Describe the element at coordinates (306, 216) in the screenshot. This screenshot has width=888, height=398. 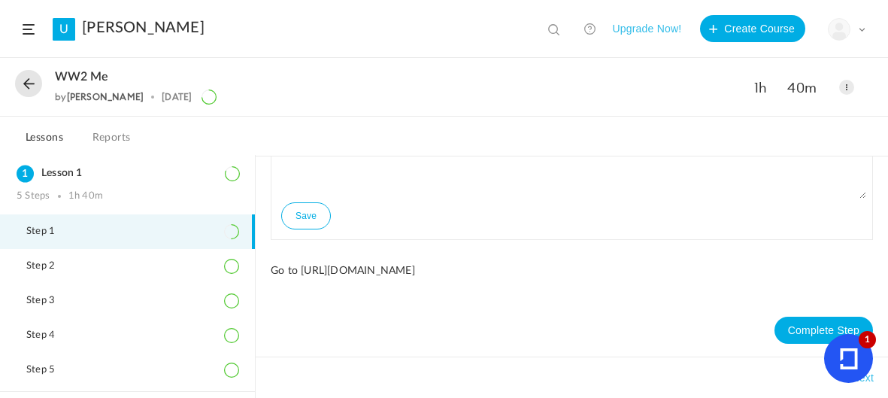
I see `button: Save` at that location.